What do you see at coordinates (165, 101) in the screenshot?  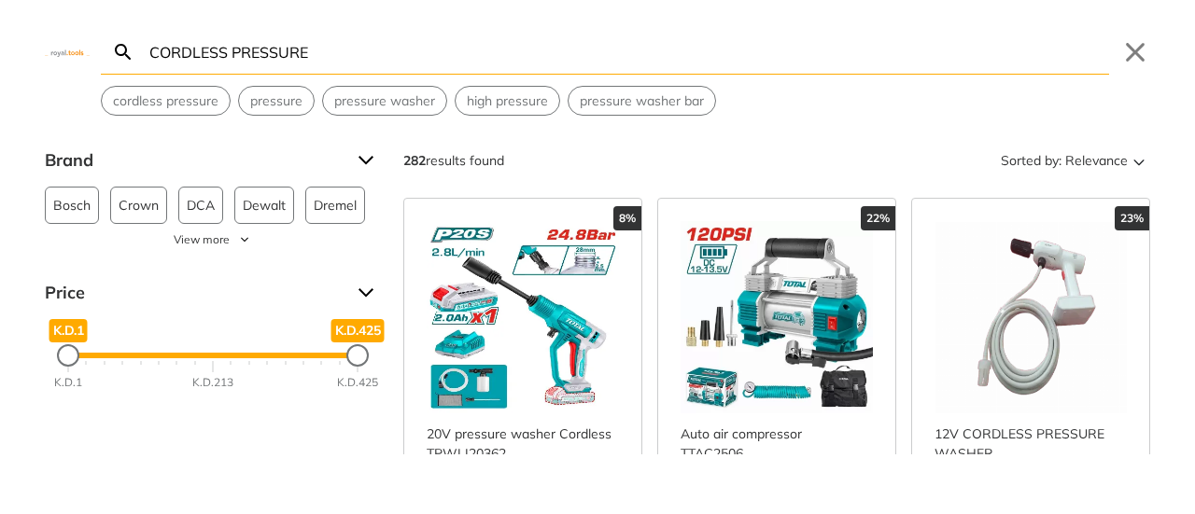 I see `span: cordless pressure` at bounding box center [165, 101].